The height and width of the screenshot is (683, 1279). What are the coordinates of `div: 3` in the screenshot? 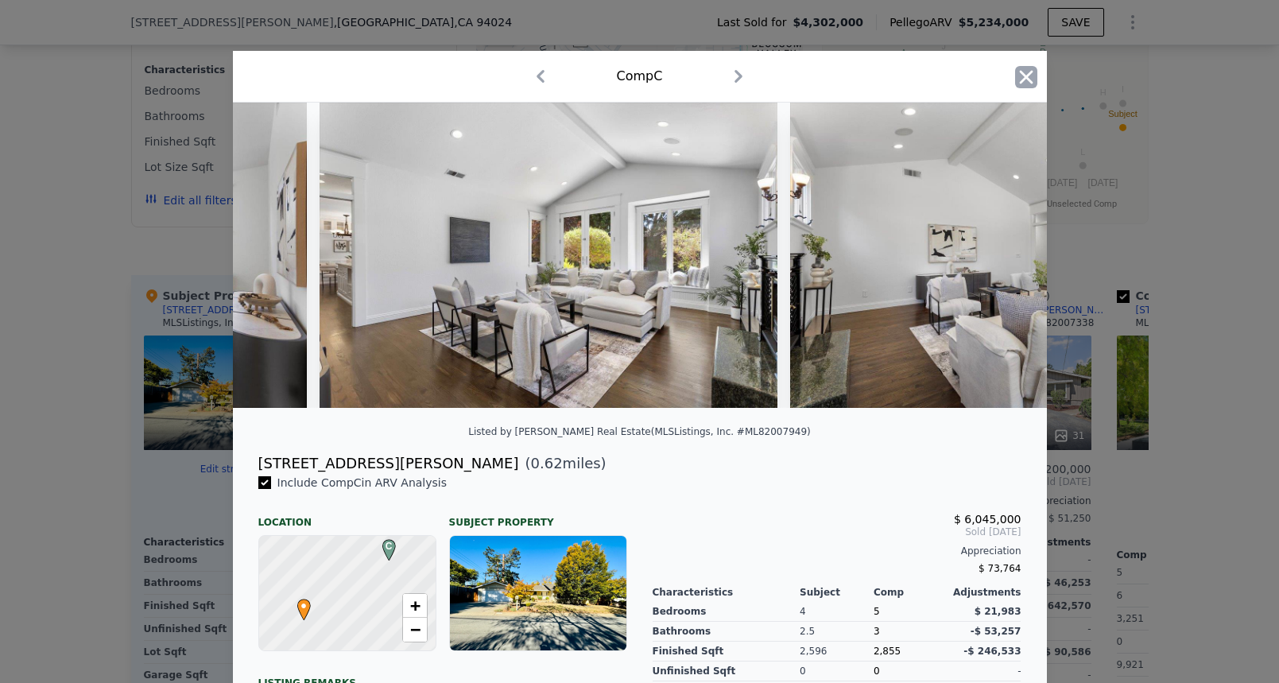 It's located at (910, 631).